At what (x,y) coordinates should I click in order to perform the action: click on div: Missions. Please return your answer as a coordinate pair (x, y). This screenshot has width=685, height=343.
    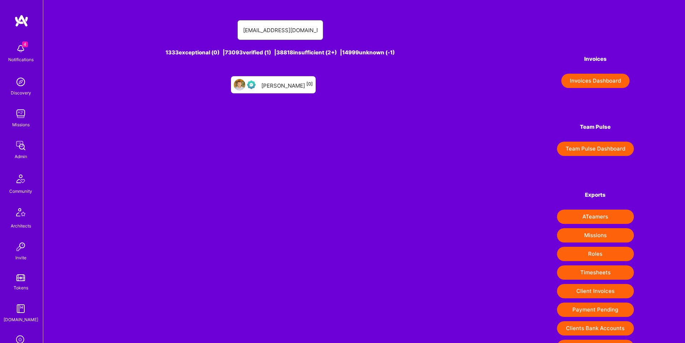
    Looking at the image, I should click on (21, 124).